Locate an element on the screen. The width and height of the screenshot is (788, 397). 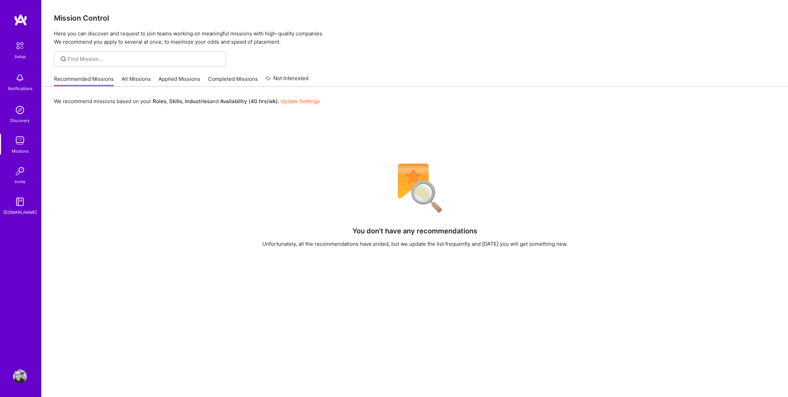
img: Invite is located at coordinates (20, 171).